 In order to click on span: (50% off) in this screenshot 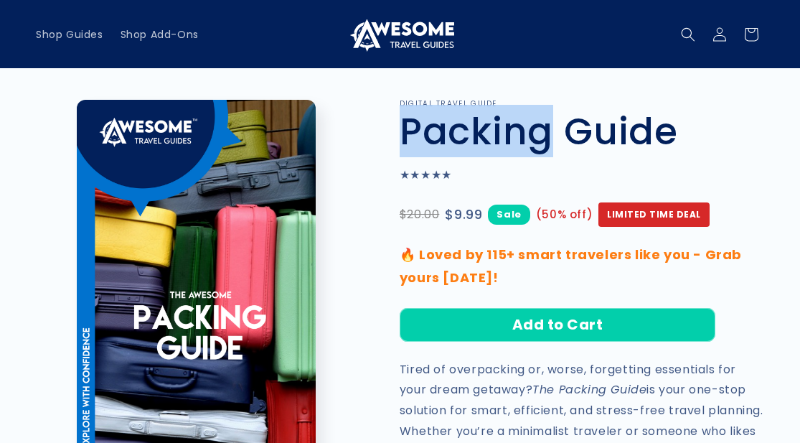, I will do `click(564, 214)`.